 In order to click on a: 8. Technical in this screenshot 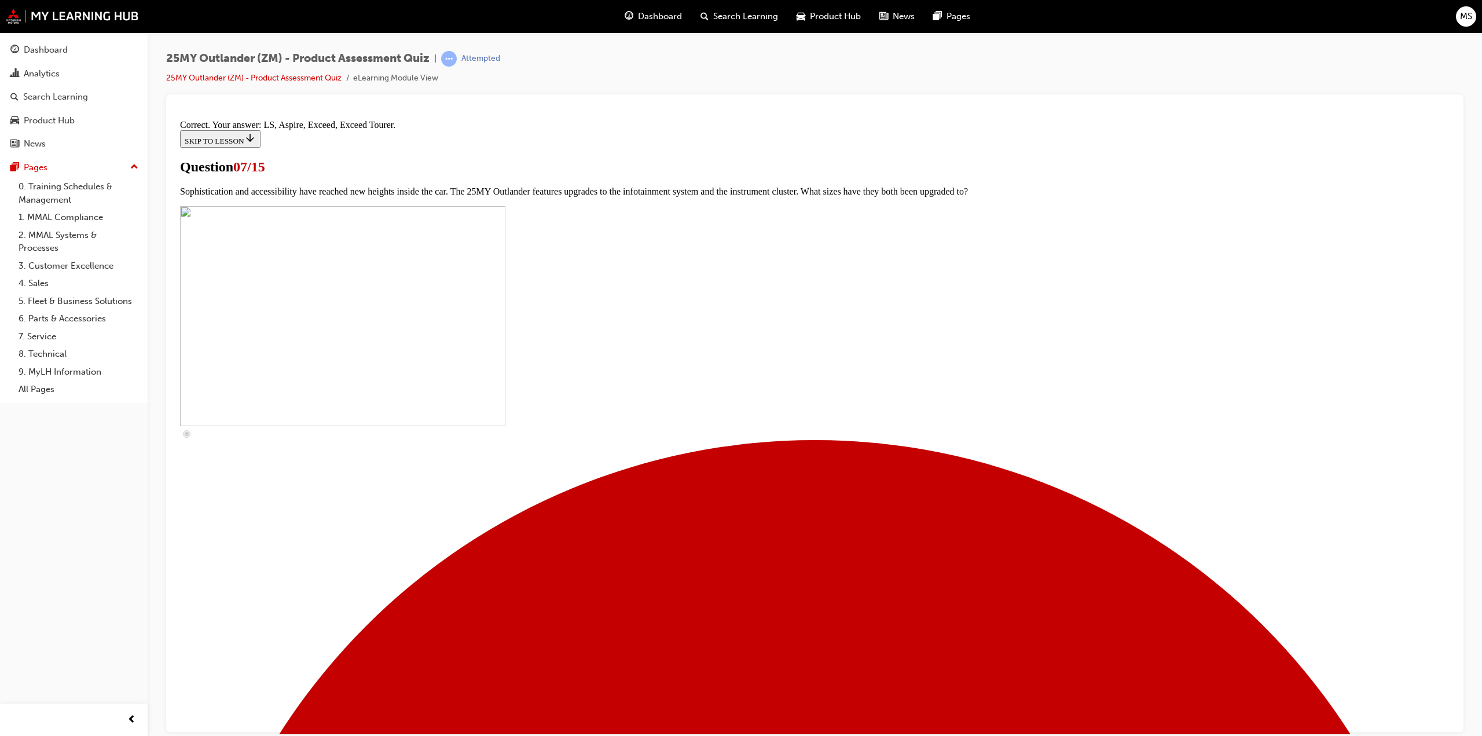, I will do `click(78, 354)`.